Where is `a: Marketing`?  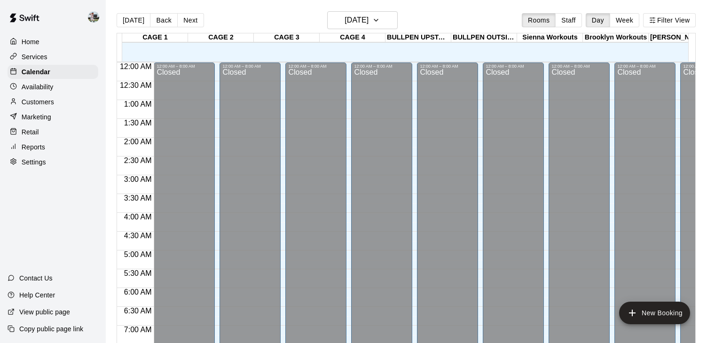 a: Marketing is located at coordinates (53, 117).